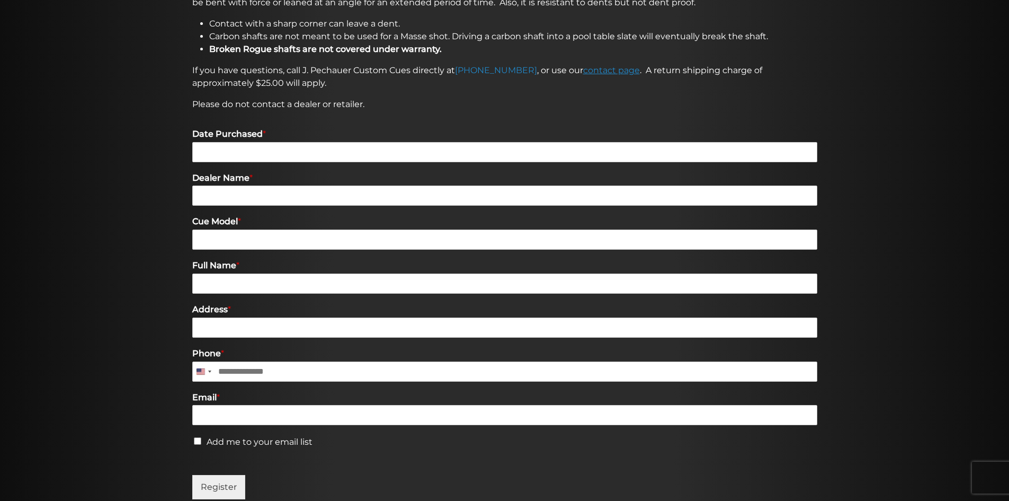 This screenshot has height=501, width=1009. Describe the element at coordinates (260, 441) in the screenshot. I see `label: Add me to your email list` at that location.